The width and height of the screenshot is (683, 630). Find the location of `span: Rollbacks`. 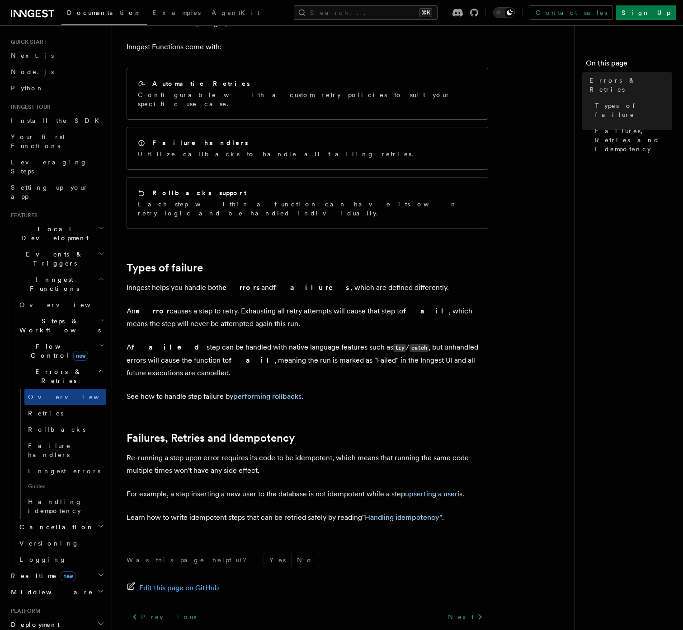

span: Rollbacks is located at coordinates (56, 430).